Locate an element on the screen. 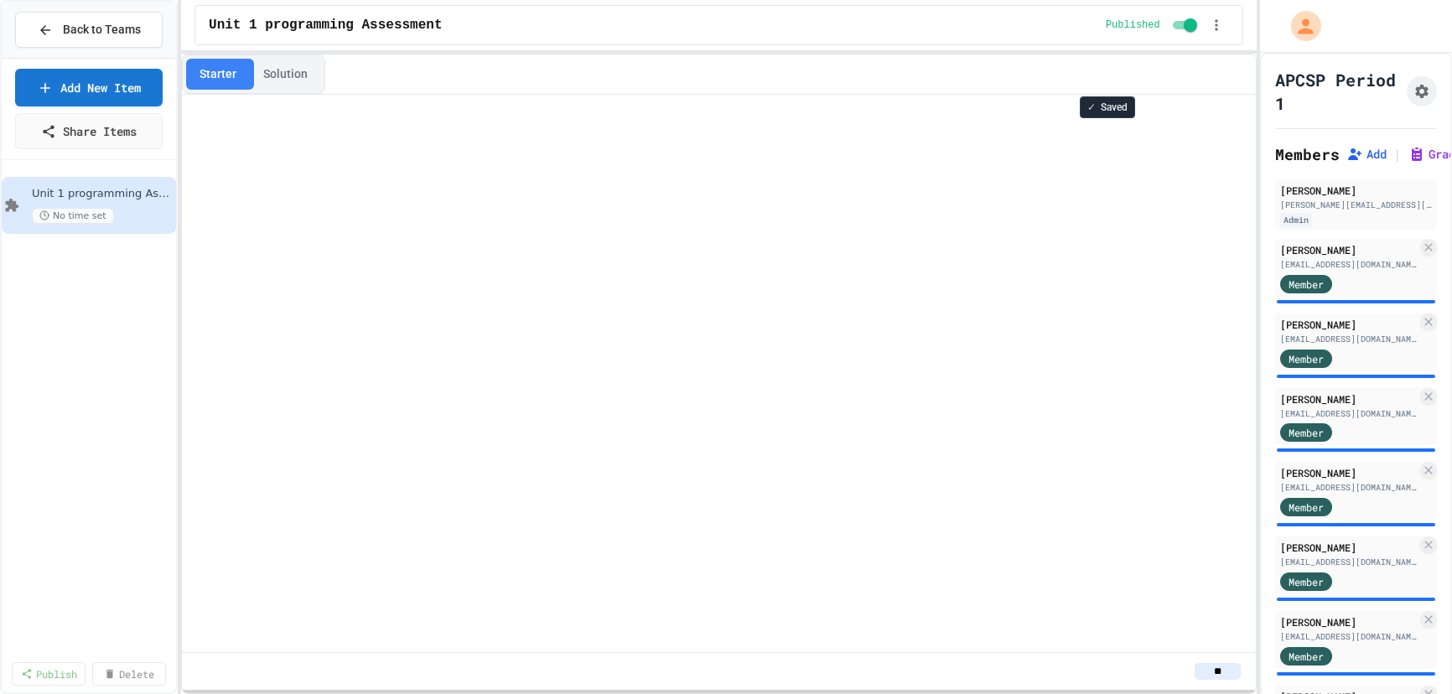  button: Assignment Settings is located at coordinates (1422, 91).